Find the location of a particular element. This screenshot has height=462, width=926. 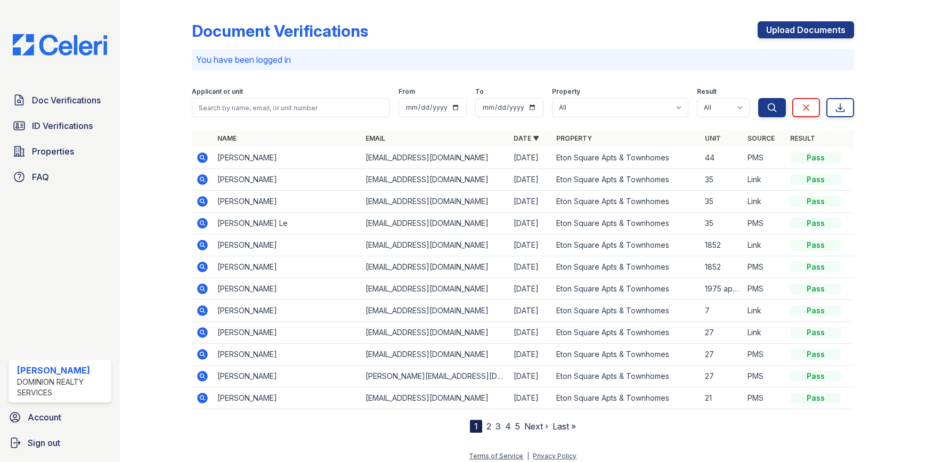

a: Email is located at coordinates (375, 138).